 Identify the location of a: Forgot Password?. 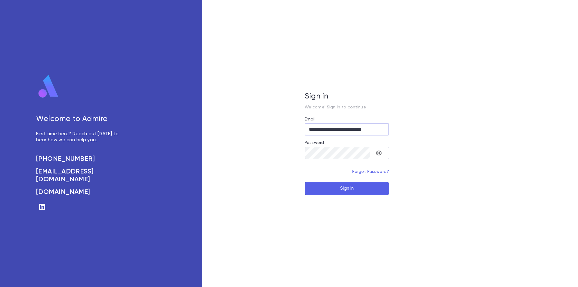
(371, 172).